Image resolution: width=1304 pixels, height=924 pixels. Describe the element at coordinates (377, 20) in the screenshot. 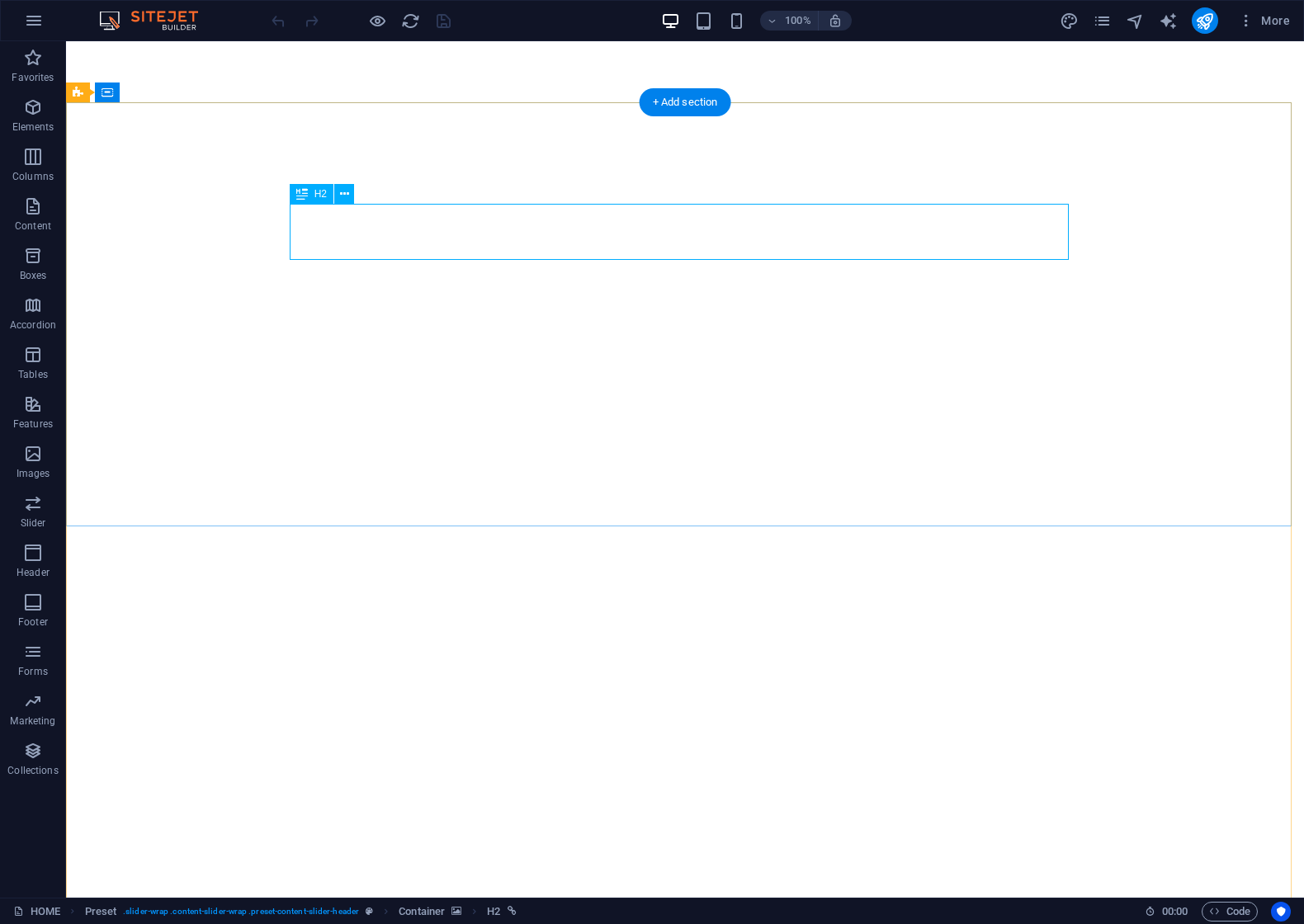

I see `button: Click here to leave preview mode and continue editing` at that location.